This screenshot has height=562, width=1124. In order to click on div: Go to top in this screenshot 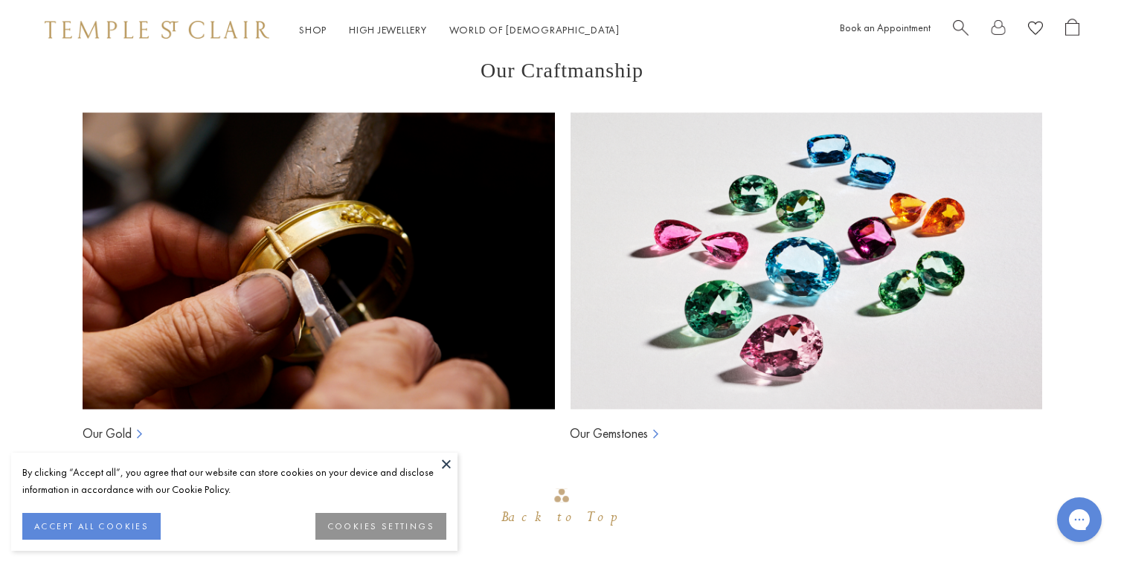, I will do `click(562, 509)`.